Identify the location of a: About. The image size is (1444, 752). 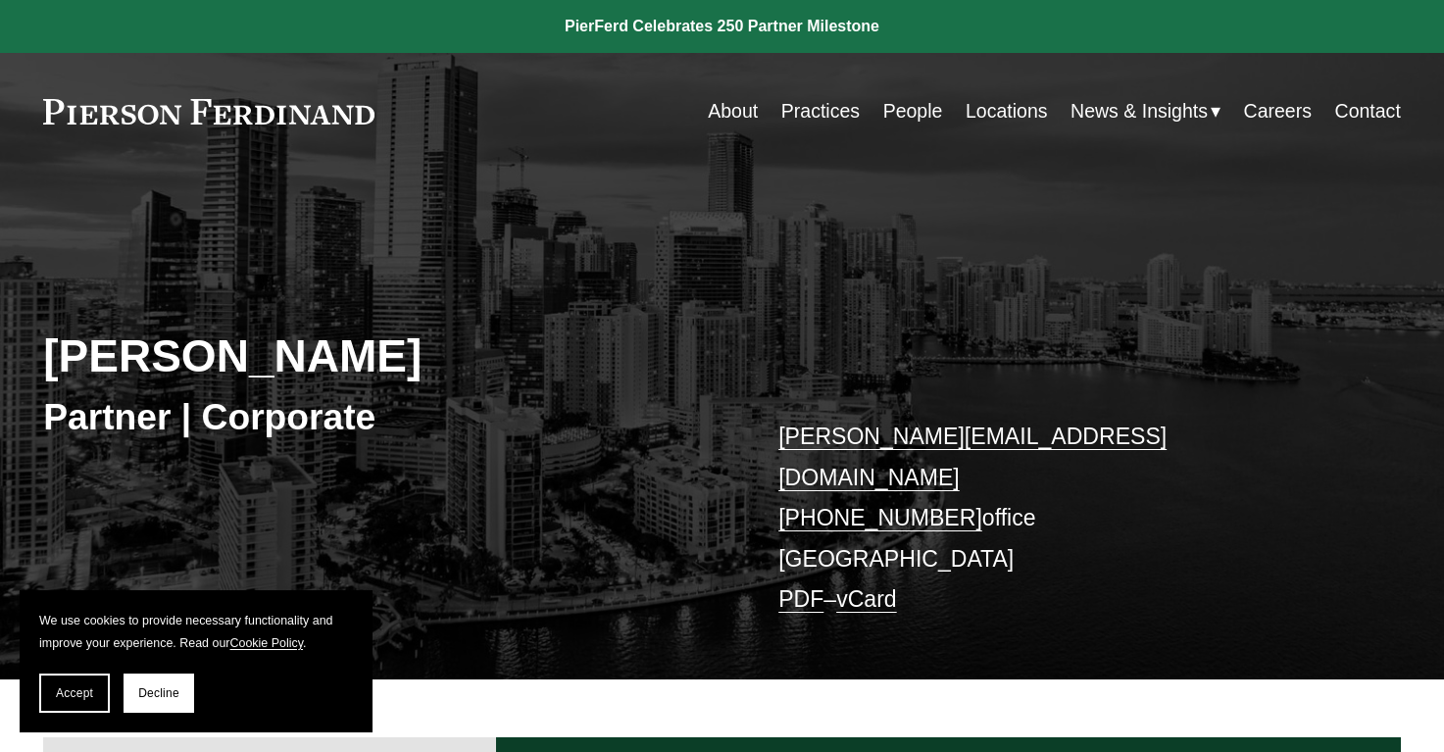
(732, 111).